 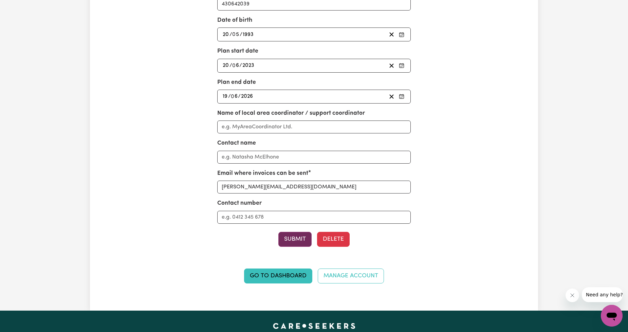 I want to click on input: e.g. 0412 345 678, so click(x=314, y=217).